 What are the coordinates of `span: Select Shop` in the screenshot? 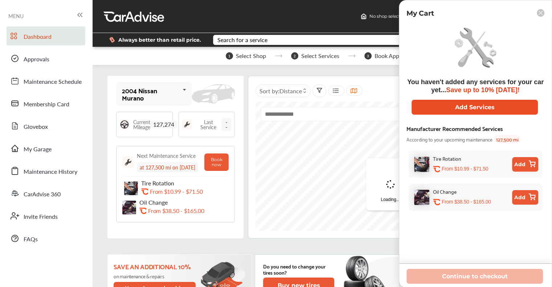 It's located at (251, 56).